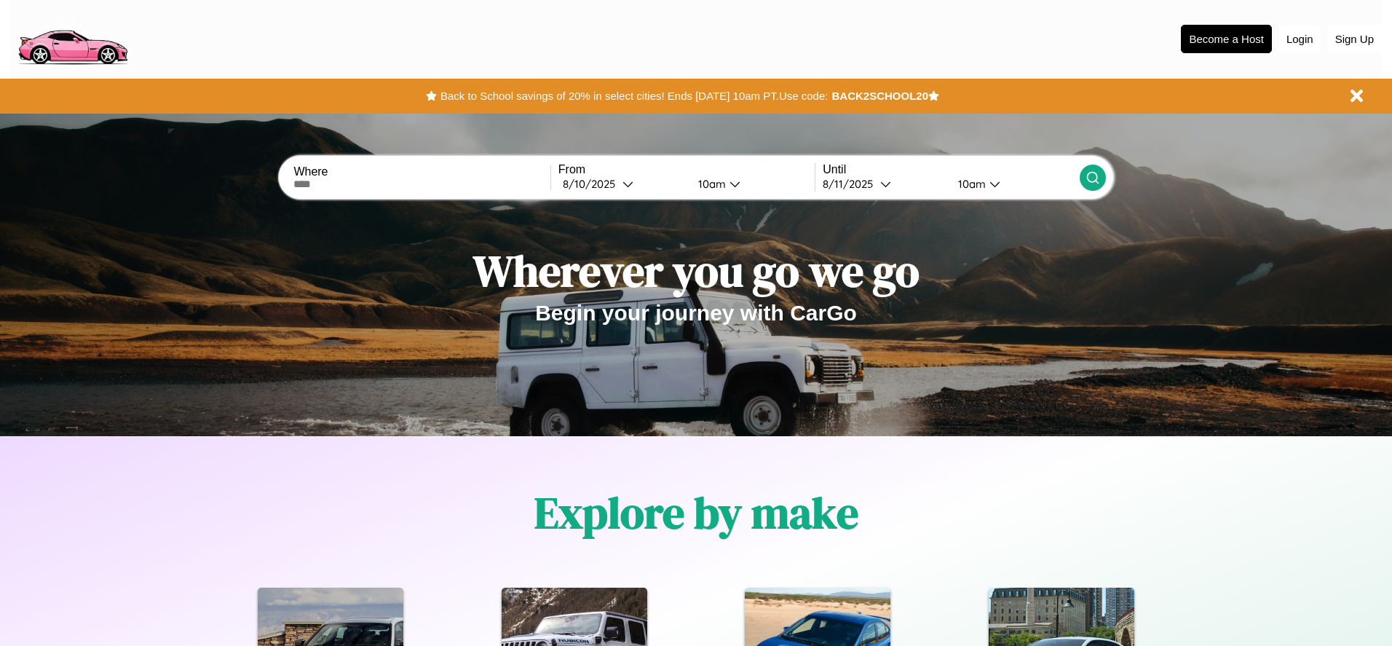 The image size is (1392, 646). Describe the element at coordinates (623, 183) in the screenshot. I see `button: 8/10/2025` at that location.